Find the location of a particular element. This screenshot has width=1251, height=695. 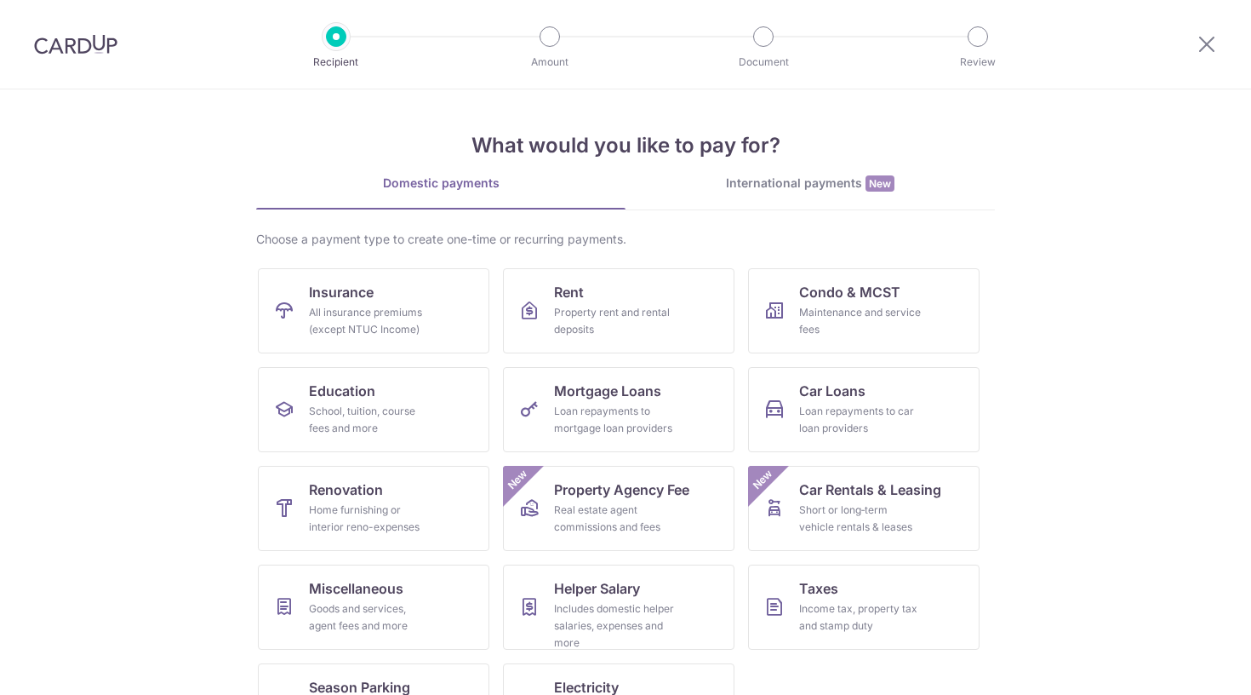

span: Education is located at coordinates (342, 391).